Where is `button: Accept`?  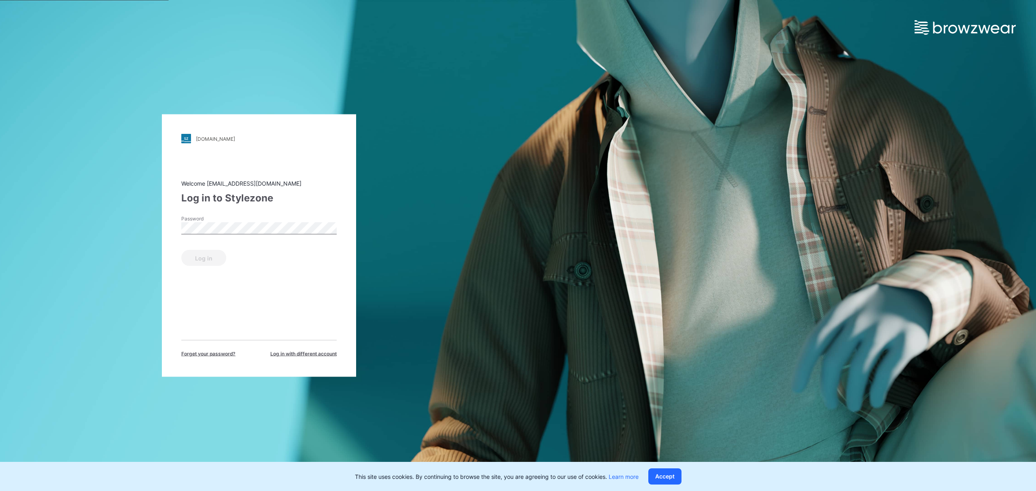 button: Accept is located at coordinates (665, 477).